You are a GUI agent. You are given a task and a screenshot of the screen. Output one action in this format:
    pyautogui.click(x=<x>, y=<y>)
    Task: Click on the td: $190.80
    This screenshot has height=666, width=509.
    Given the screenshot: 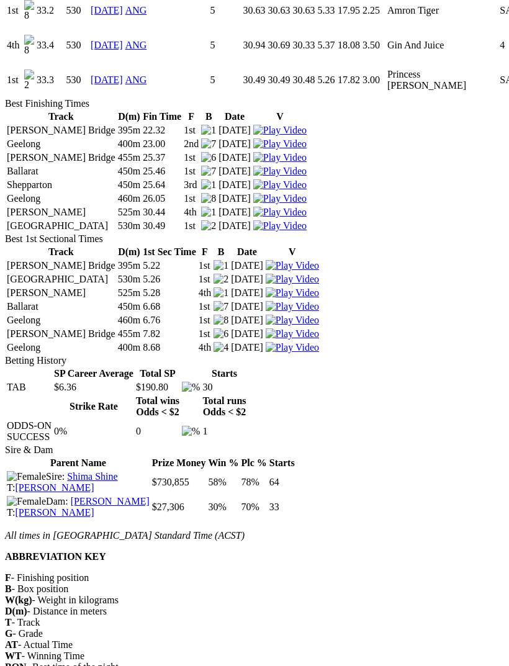 What is the action you would take?
    pyautogui.click(x=158, y=388)
    